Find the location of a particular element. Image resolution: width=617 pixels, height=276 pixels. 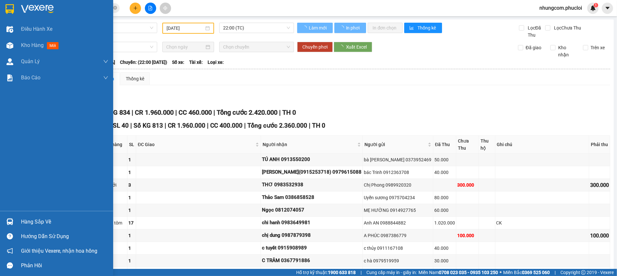

button: Xuất Excel is located at coordinates (353, 47).